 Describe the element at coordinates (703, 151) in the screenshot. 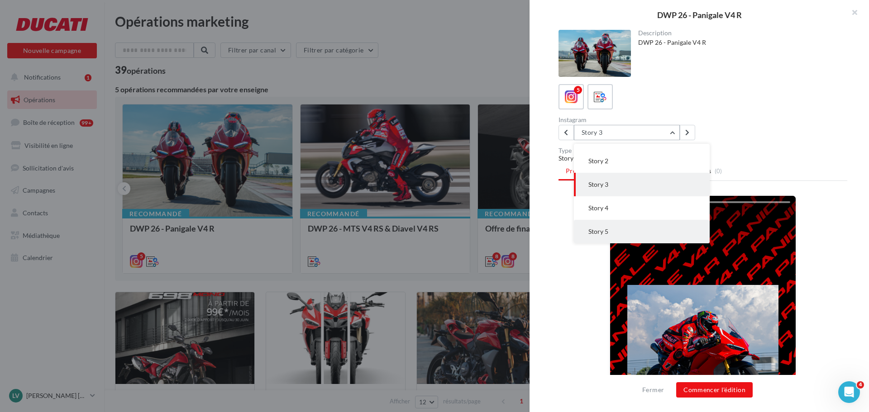

I see `div: Type` at that location.